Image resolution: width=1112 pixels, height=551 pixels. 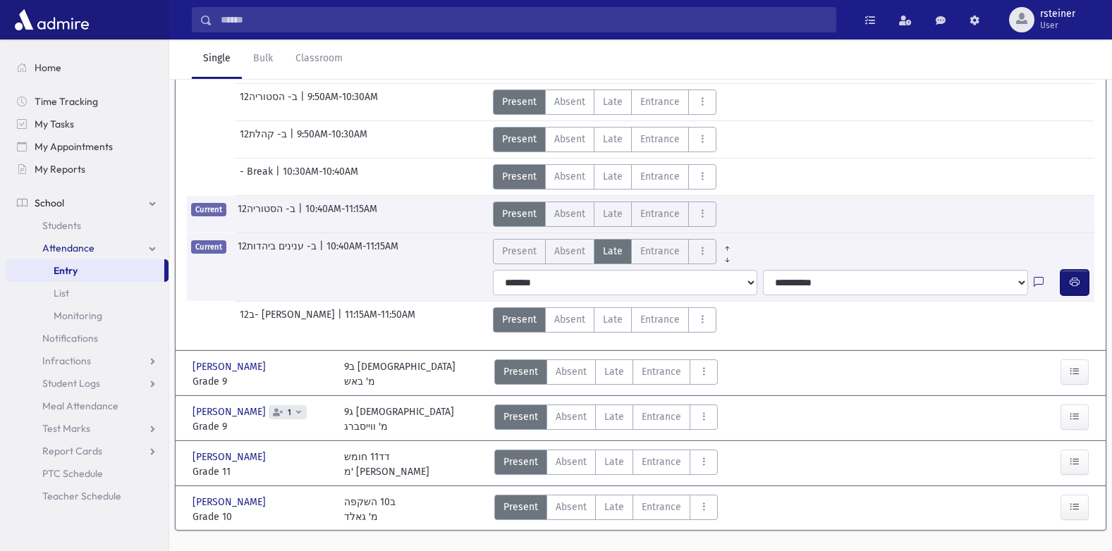 I want to click on span: rsteiner, so click(x=1058, y=14).